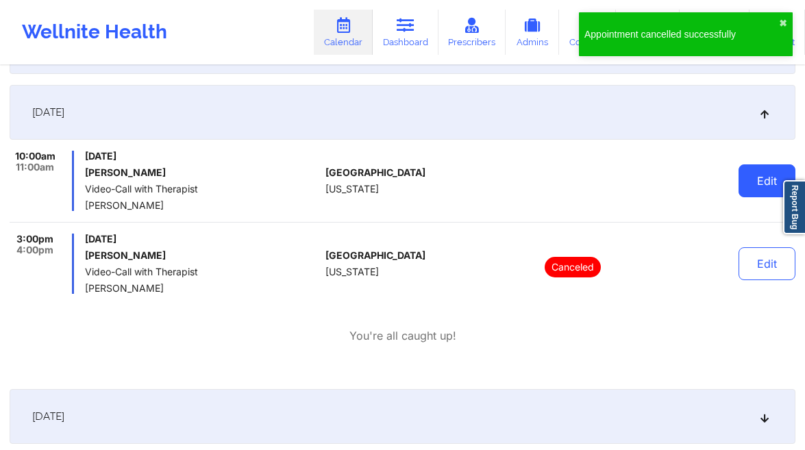 The image size is (805, 450). I want to click on a: Coaches, so click(587, 32).